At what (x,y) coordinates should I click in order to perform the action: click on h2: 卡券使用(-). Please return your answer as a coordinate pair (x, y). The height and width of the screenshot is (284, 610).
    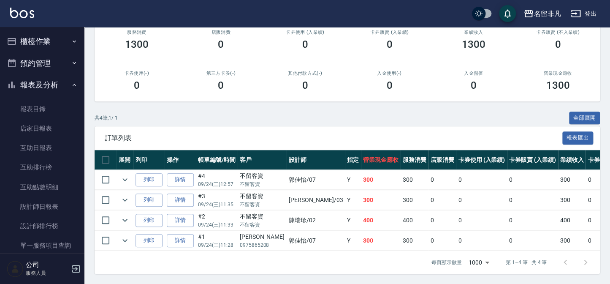
    Looking at the image, I should click on (137, 73).